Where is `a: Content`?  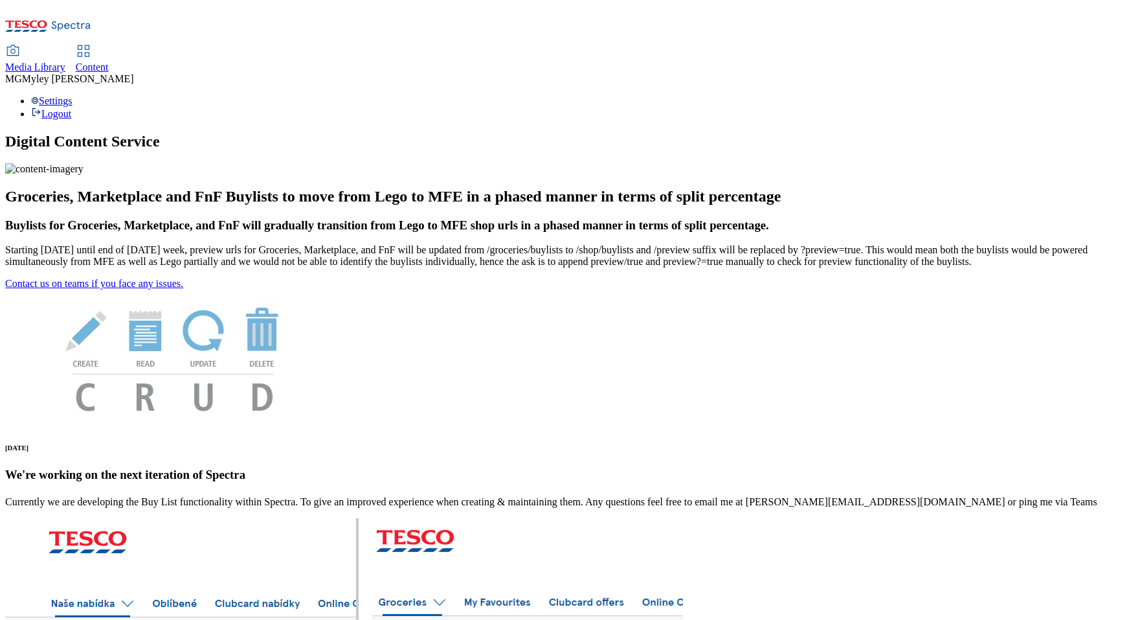
a: Content is located at coordinates (92, 60).